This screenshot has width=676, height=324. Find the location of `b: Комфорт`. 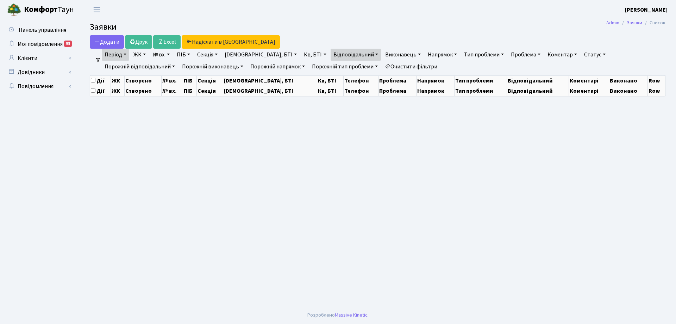

b: Комфорт is located at coordinates (41, 10).